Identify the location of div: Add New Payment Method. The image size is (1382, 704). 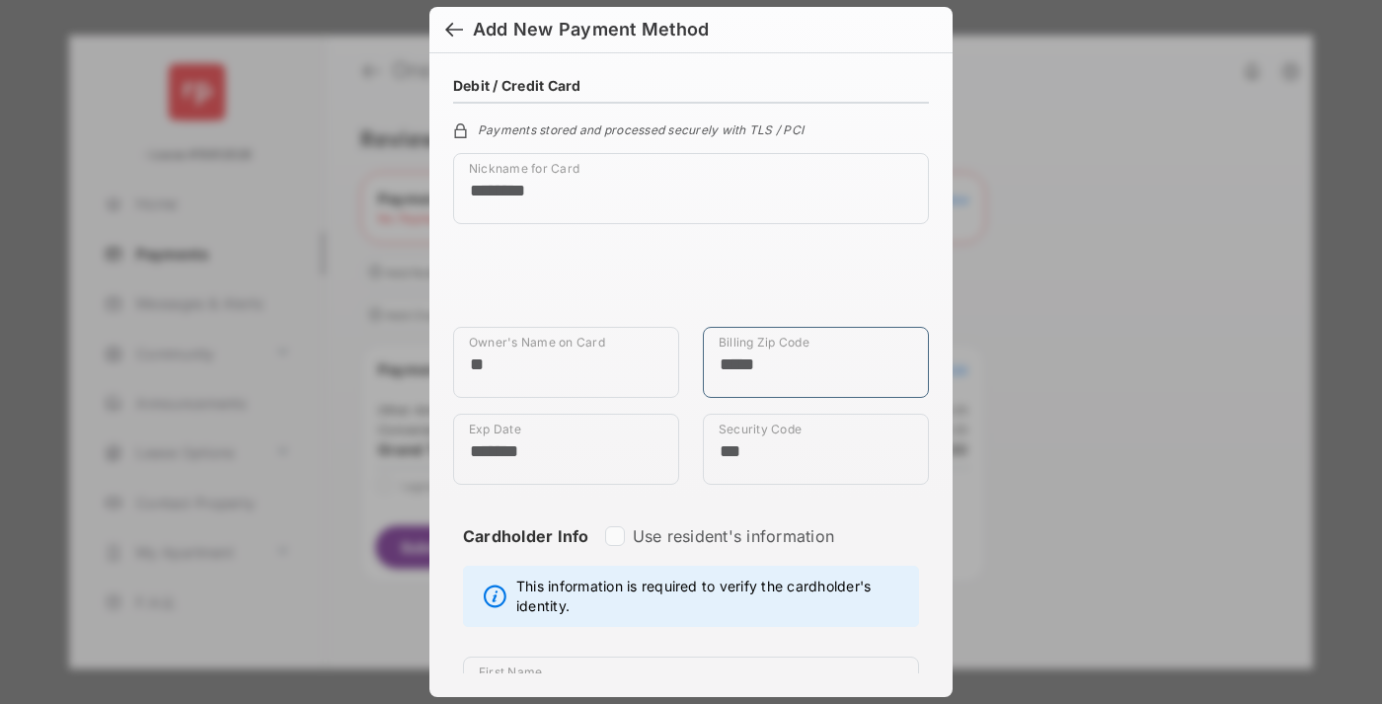
(590, 30).